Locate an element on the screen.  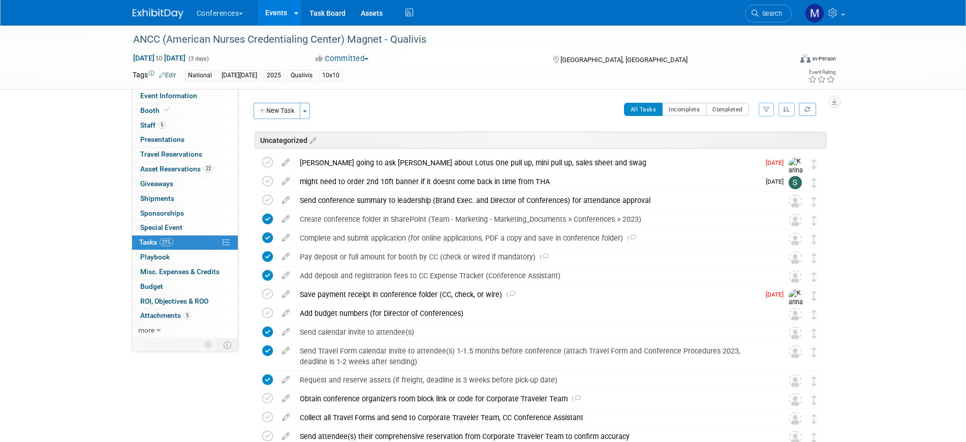
td: Toggle Event Tabs is located at coordinates (227, 345).